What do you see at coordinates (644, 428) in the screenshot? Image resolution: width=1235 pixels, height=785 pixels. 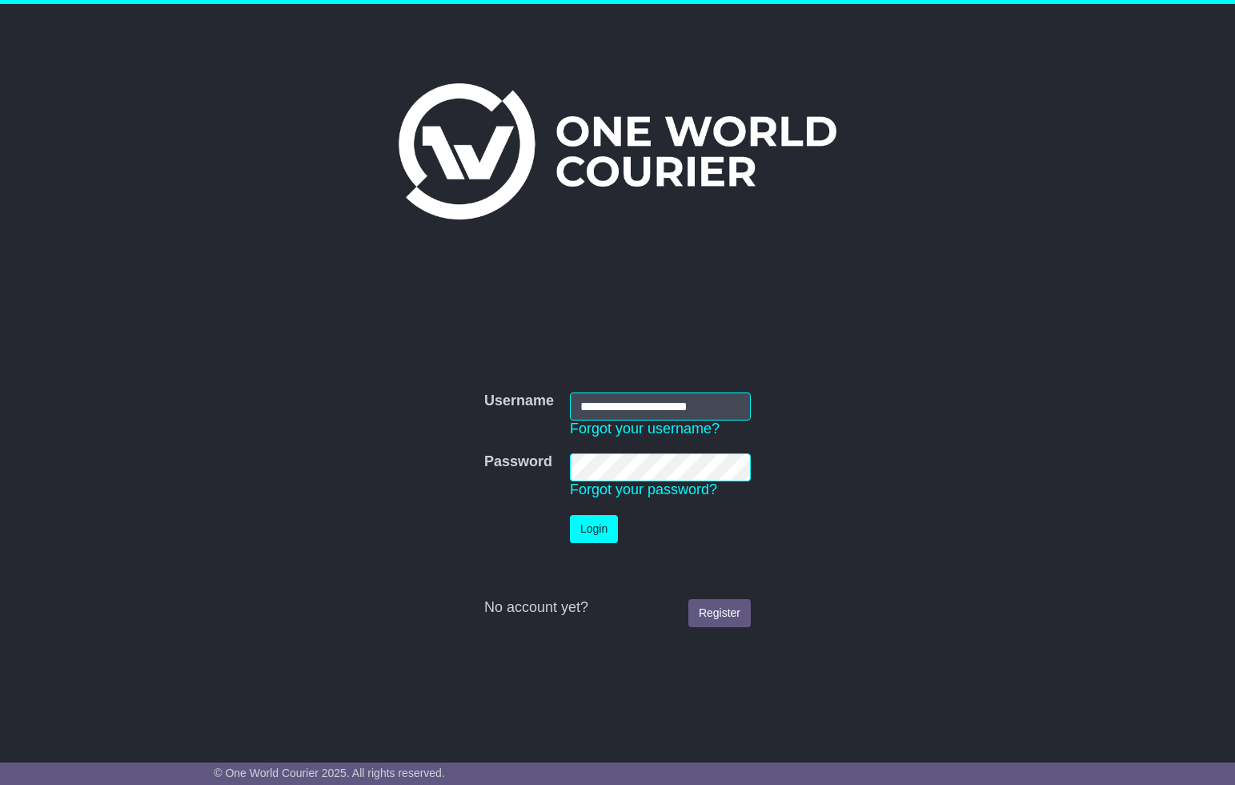 I see `a: Forgot your username?` at bounding box center [644, 428].